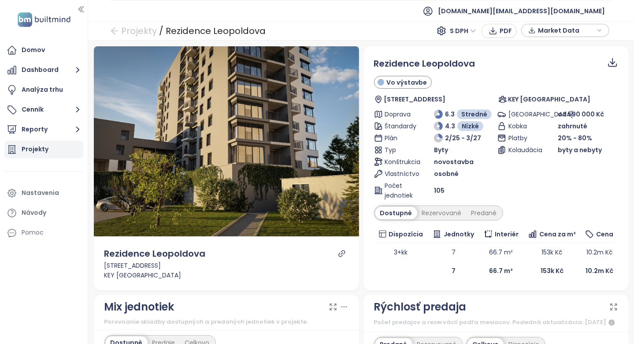  I want to click on span: Konštrukcia, so click(400, 162).